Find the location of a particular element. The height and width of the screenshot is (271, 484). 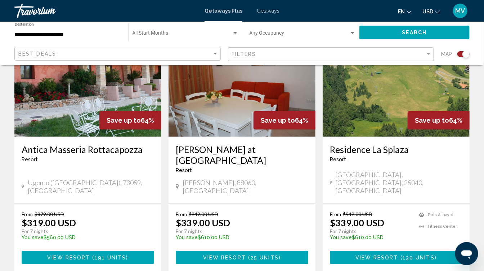

span: $879.00 USD is located at coordinates (49, 214).